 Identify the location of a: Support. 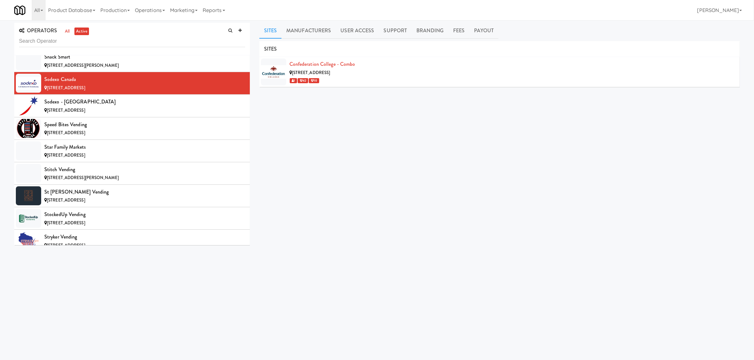
(395, 31).